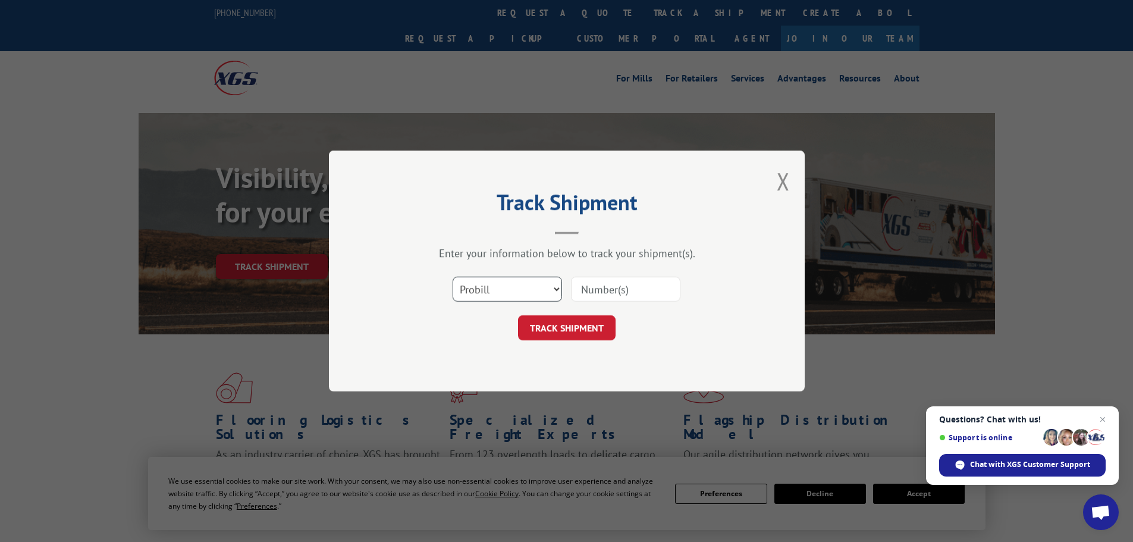 This screenshot has height=542, width=1133. Describe the element at coordinates (1101, 512) in the screenshot. I see `div: Open chat` at that location.